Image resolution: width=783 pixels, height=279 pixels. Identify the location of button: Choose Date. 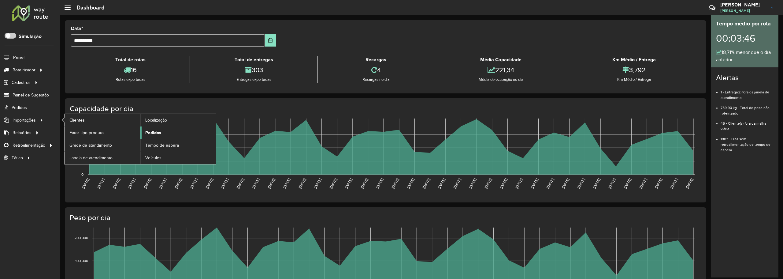
(270, 40).